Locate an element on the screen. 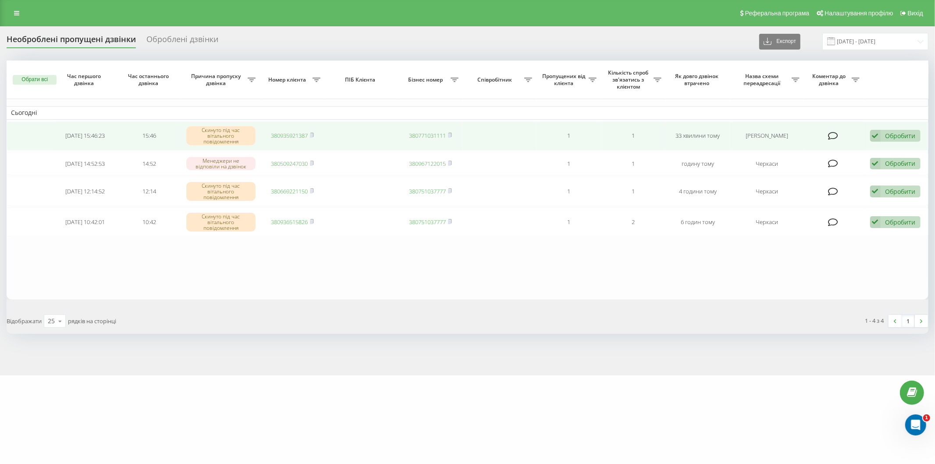 This screenshot has height=464, width=935. td: 12:14 is located at coordinates (149, 191).